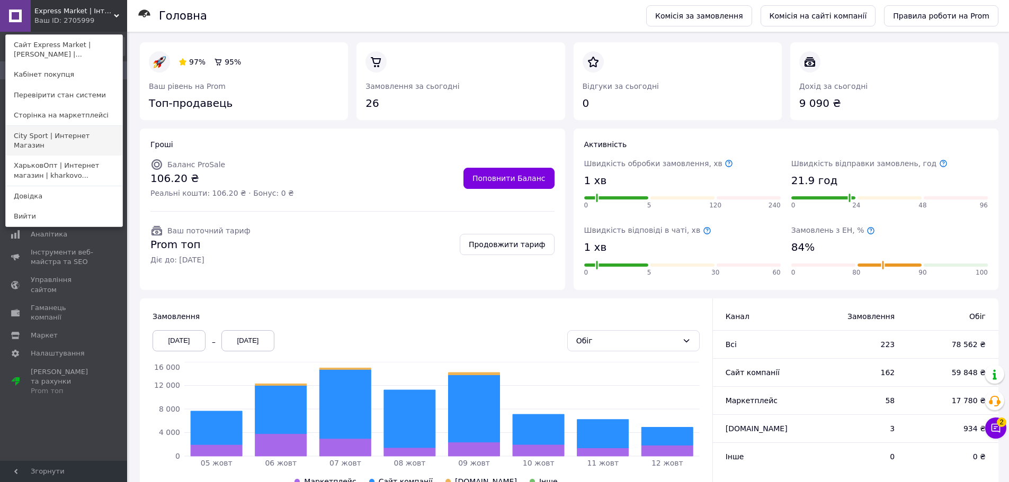 This screenshot has width=1009, height=482. I want to click on tspan: 8 000, so click(169, 409).